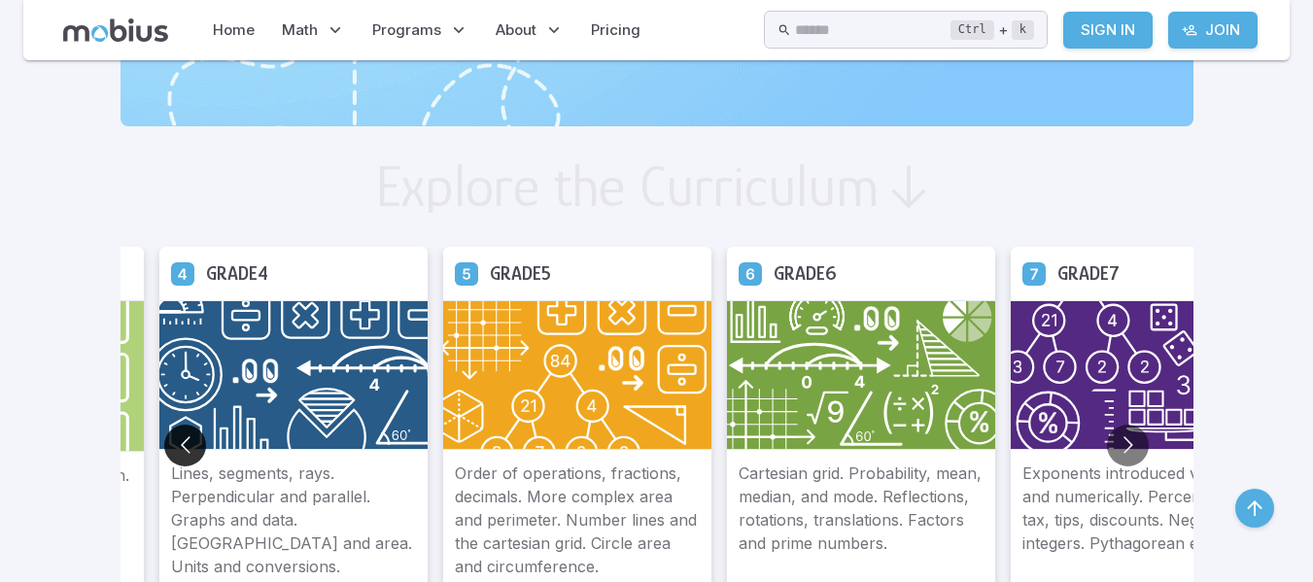  Describe the element at coordinates (1034, 273) in the screenshot. I see `a: Grade 7` at that location.